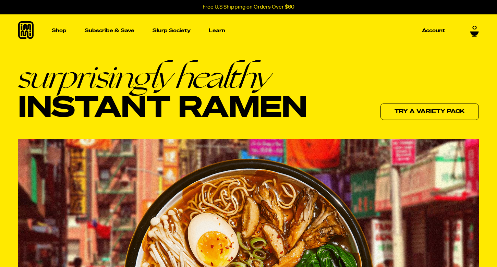  Describe the element at coordinates (433, 30) in the screenshot. I see `a: Account` at that location.